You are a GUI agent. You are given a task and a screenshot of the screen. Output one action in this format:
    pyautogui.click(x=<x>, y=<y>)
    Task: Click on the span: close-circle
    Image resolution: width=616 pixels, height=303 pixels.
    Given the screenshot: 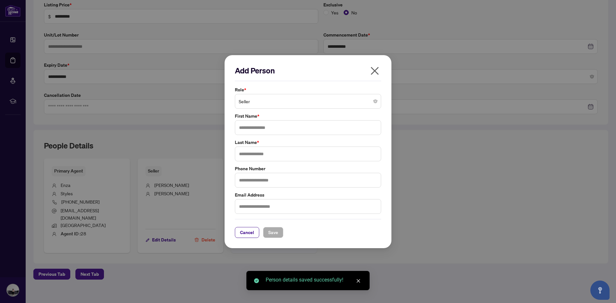 What is the action you would take?
    pyautogui.click(x=376, y=101)
    